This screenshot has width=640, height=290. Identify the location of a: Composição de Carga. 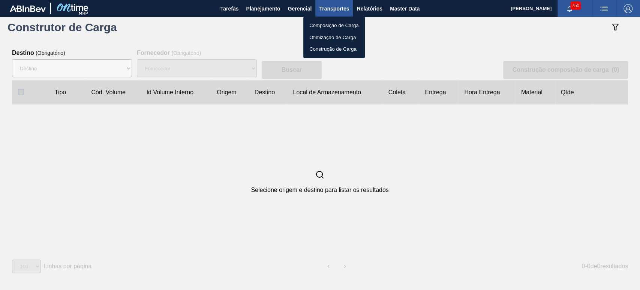
(334, 26).